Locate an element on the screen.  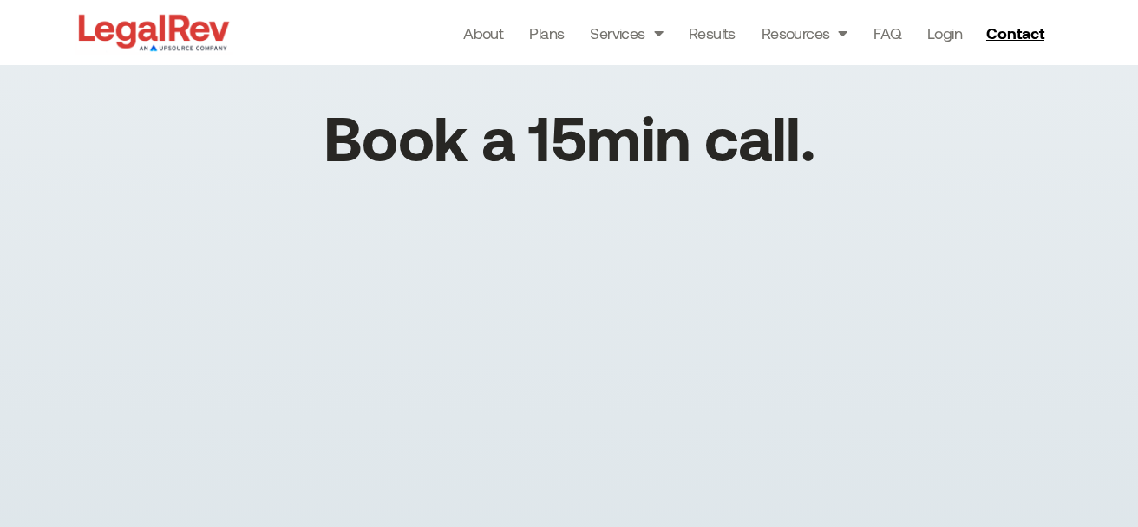
a: Plans is located at coordinates (547, 33).